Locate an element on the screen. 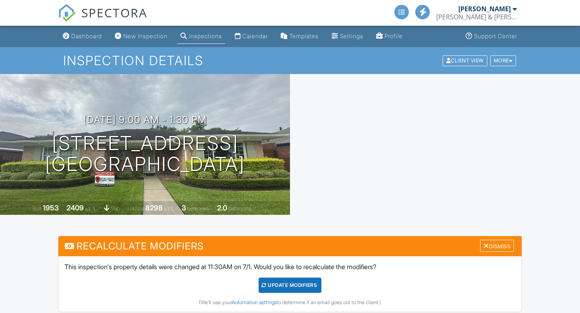 The width and height of the screenshot is (580, 313). div: Inspections is located at coordinates (205, 36).